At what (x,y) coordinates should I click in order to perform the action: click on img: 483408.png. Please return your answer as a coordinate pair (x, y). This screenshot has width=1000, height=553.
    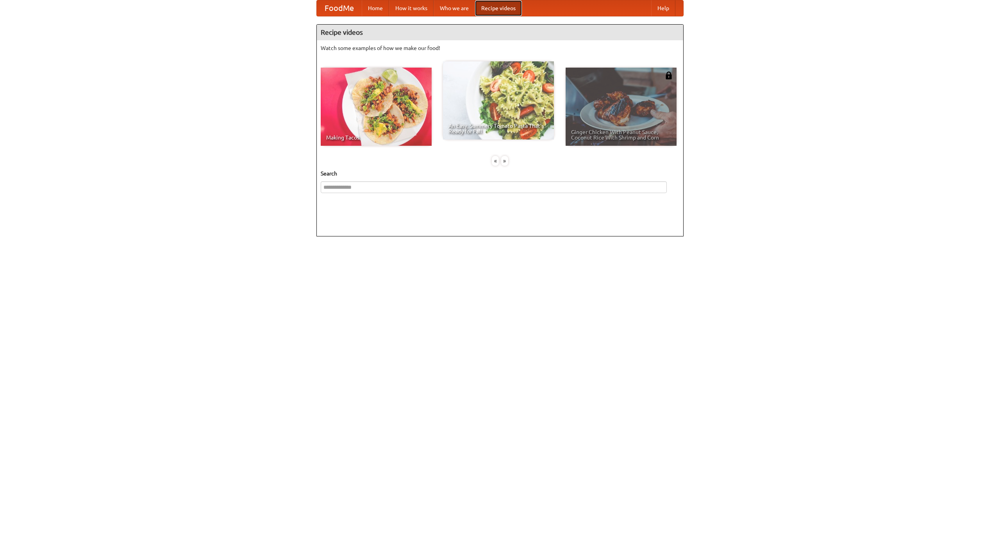
    Looking at the image, I should click on (669, 75).